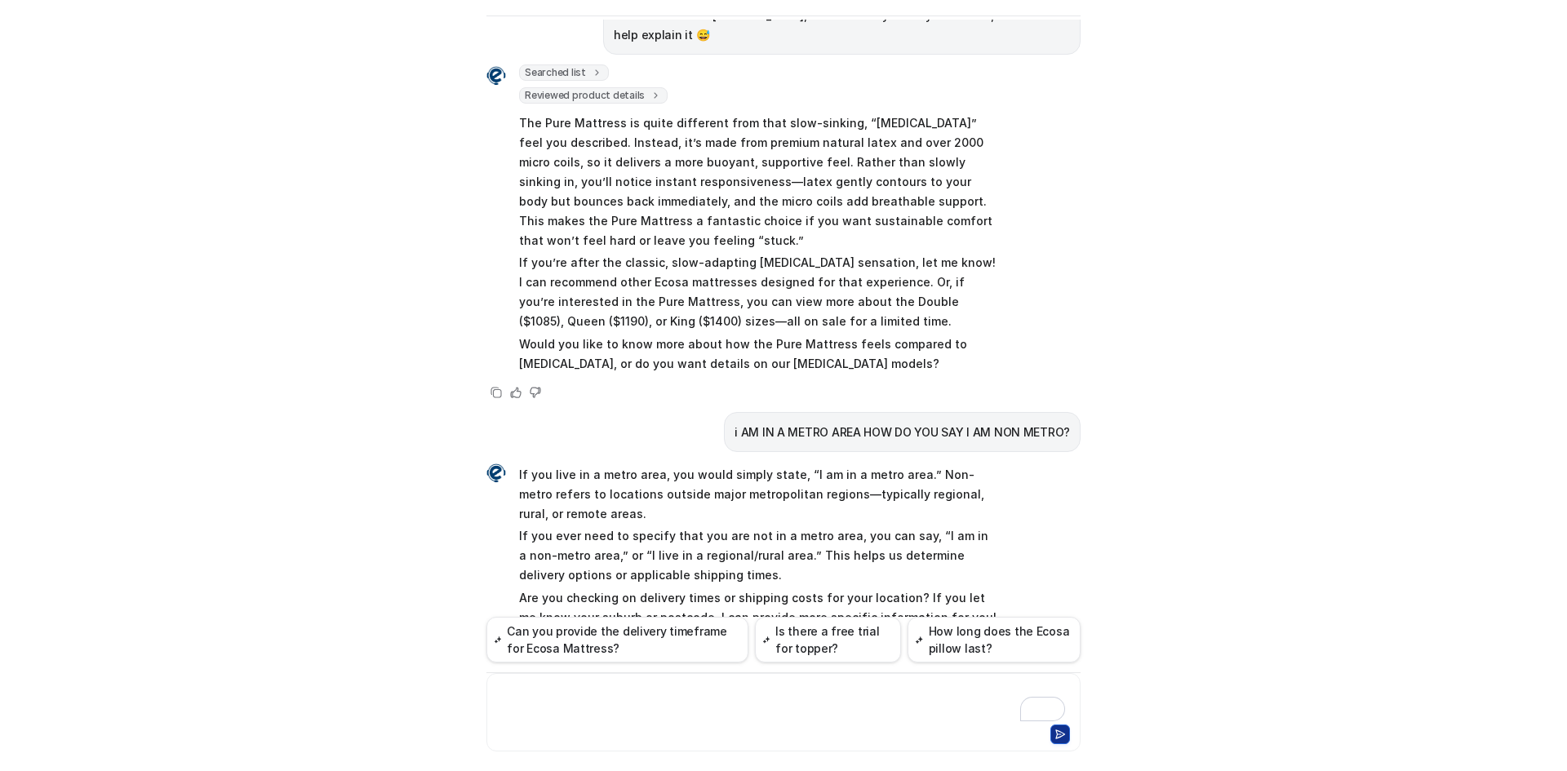 The image size is (1567, 771). I want to click on button: How long does the Ecosa pillow last?, so click(994, 640).